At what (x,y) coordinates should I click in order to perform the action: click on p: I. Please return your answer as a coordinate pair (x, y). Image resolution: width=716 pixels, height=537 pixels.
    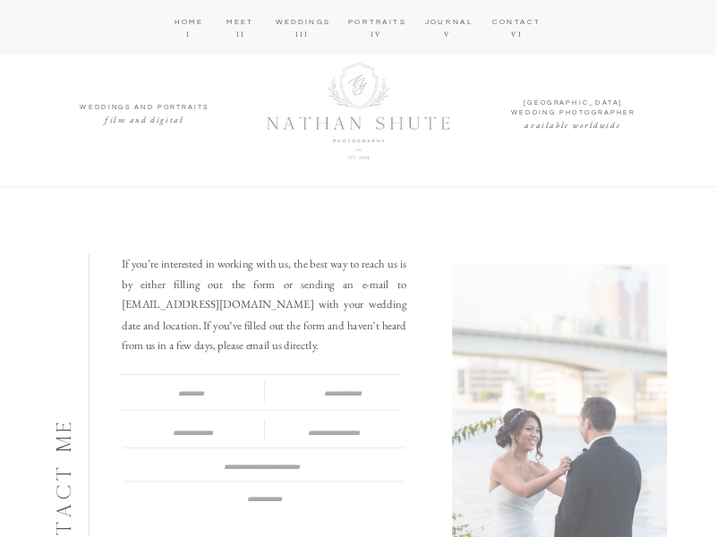
    Looking at the image, I should click on (189, 33).